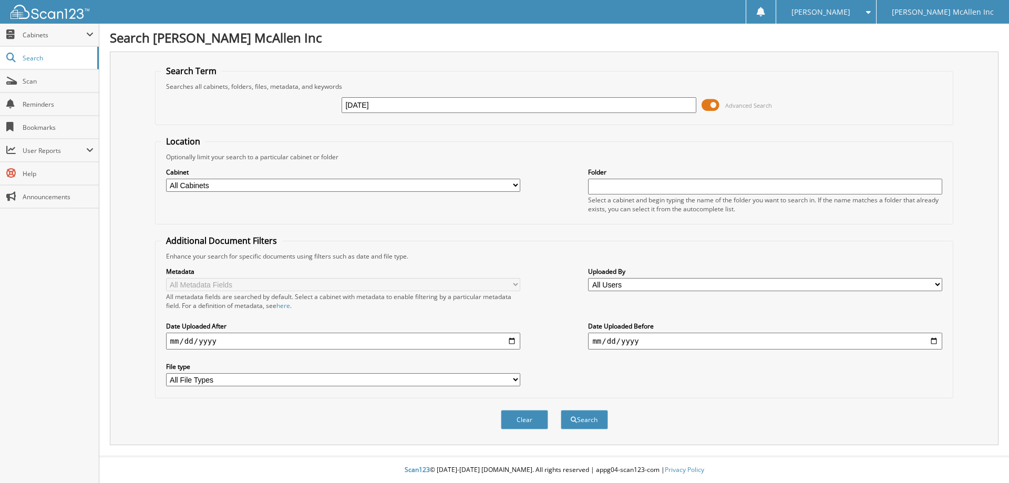 Image resolution: width=1009 pixels, height=483 pixels. Describe the element at coordinates (343, 366) in the screenshot. I see `label: File type` at that location.